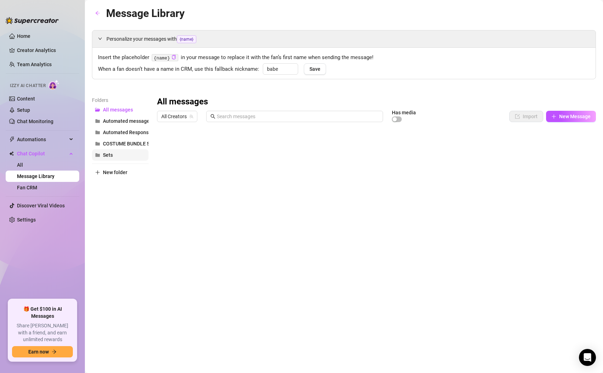 This screenshot has width=603, height=373. Describe the element at coordinates (27, 188) in the screenshot. I see `a: Fan CRM` at that location.